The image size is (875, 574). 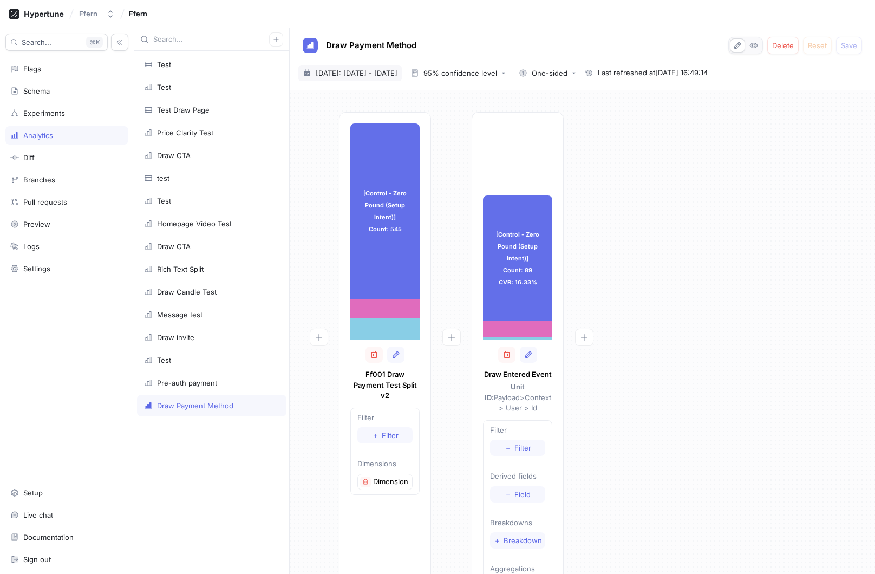 What do you see at coordinates (385, 211) in the screenshot?
I see `div: [Control - Zero Pound (Setup intent)] Count: 545` at bounding box center [385, 211].